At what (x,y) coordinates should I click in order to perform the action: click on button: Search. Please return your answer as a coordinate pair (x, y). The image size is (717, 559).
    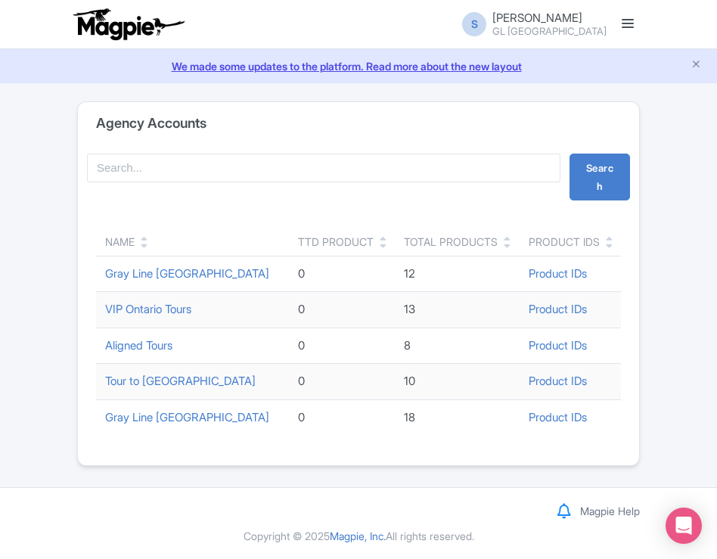
    Looking at the image, I should click on (600, 177).